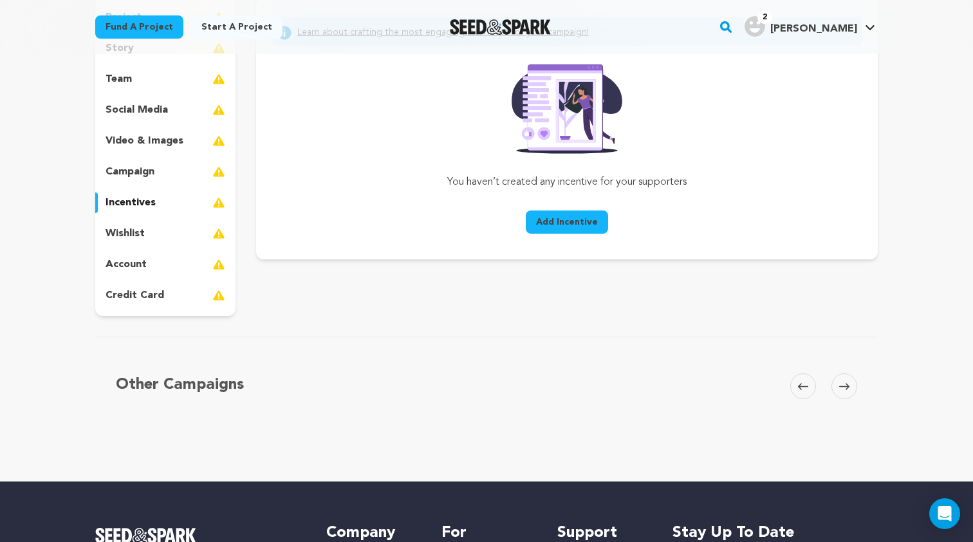 This screenshot has width=973, height=542. I want to click on p: team, so click(118, 79).